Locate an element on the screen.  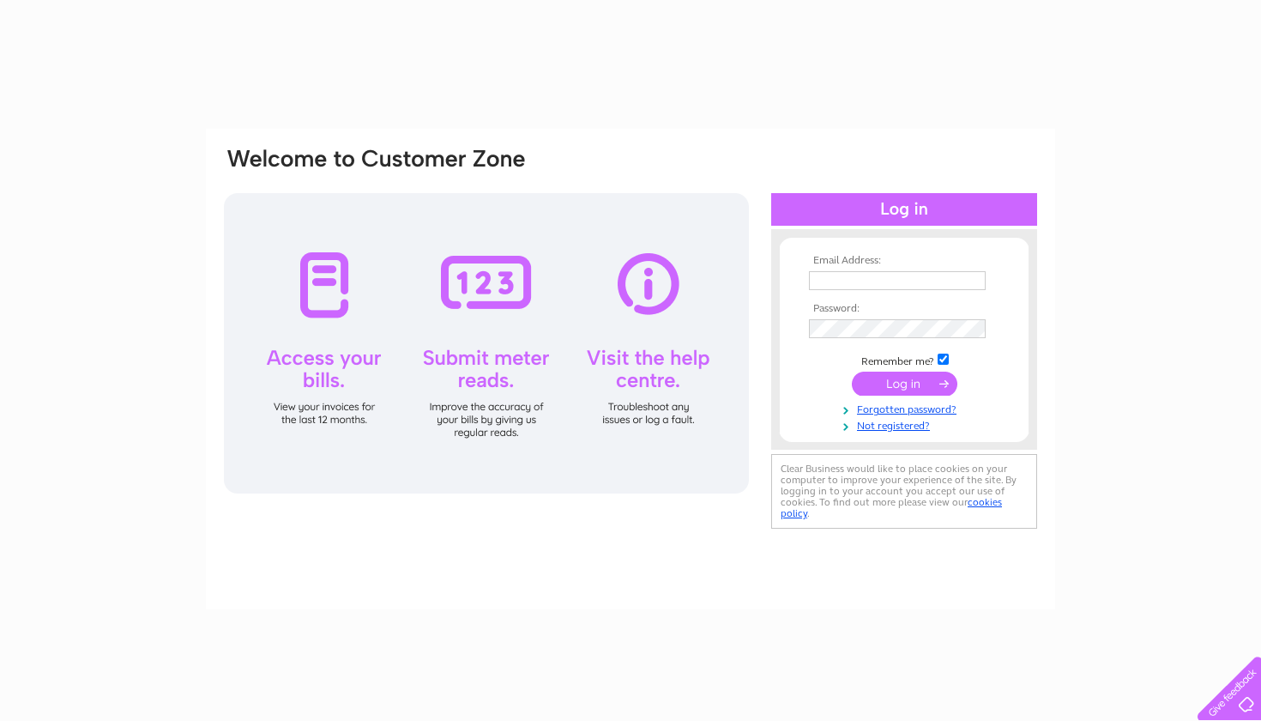
input: Submit is located at coordinates (904, 384).